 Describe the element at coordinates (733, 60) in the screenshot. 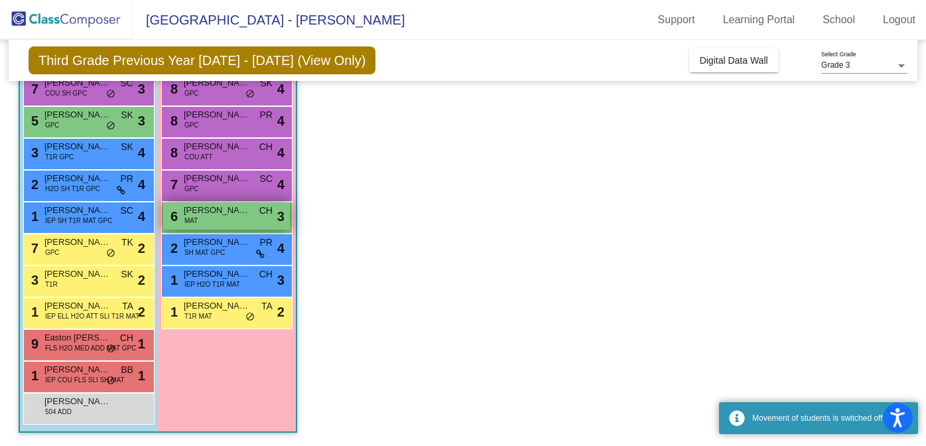

I see `button: Digital Data Wall` at that location.